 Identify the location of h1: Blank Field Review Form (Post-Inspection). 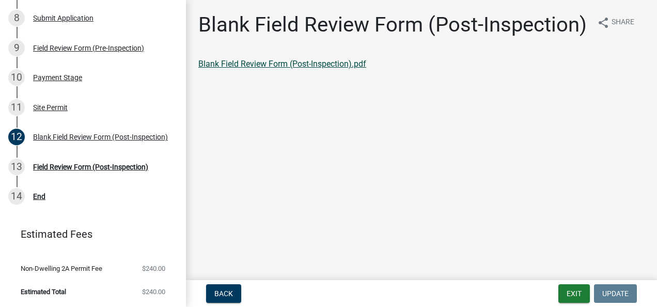
(393, 25).